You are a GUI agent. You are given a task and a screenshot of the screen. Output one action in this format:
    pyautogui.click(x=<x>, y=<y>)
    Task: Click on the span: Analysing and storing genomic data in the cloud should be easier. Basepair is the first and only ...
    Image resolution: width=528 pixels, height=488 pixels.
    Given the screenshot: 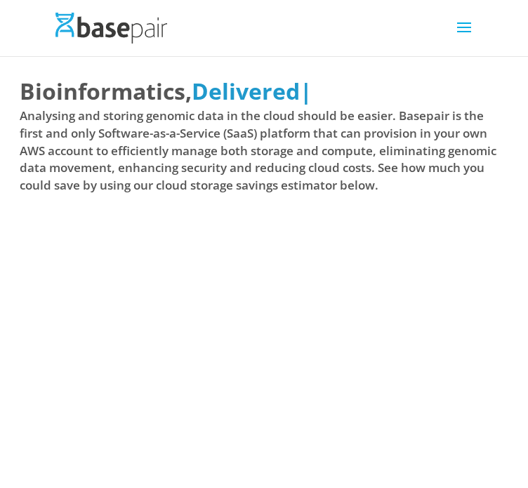 What is the action you would take?
    pyautogui.click(x=259, y=150)
    